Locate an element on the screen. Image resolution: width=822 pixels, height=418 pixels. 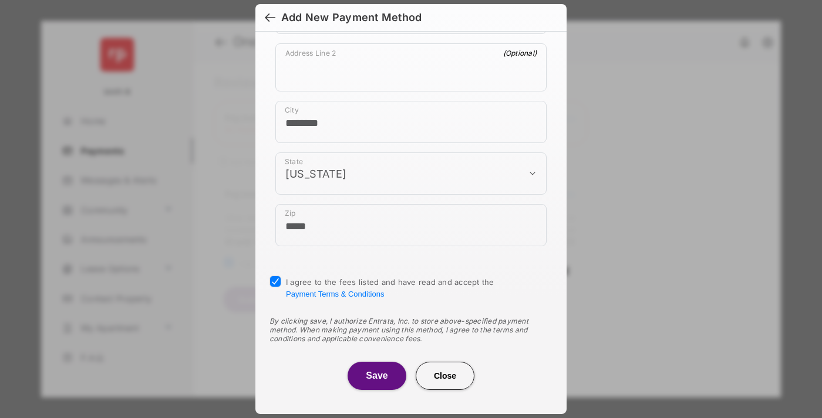
button: Save is located at coordinates (377, 376).